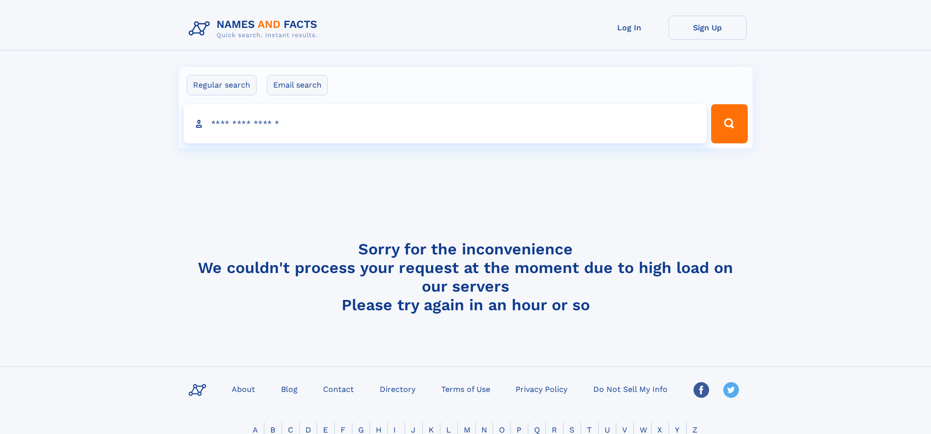 This screenshot has width=931, height=434. I want to click on a: Privacy Policy, so click(542, 388).